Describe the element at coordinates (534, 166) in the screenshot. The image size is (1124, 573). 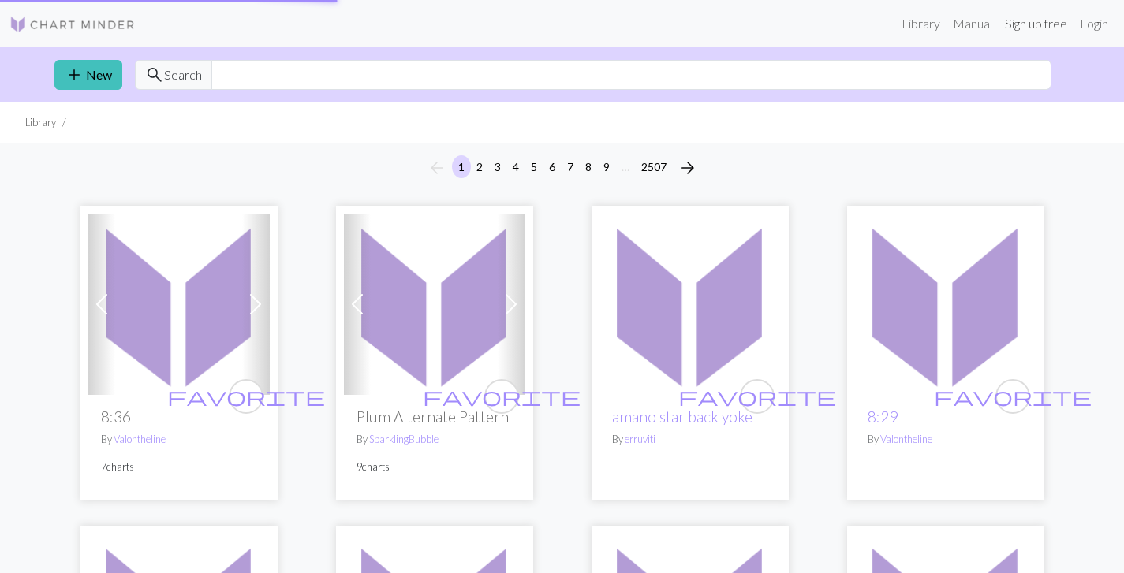
I see `button: 5` at that location.